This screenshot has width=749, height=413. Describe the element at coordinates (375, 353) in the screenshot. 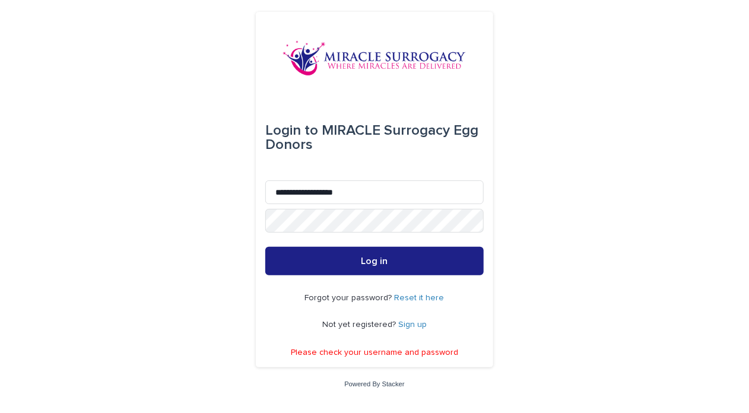

I see `p: Please check your username and password` at that location.